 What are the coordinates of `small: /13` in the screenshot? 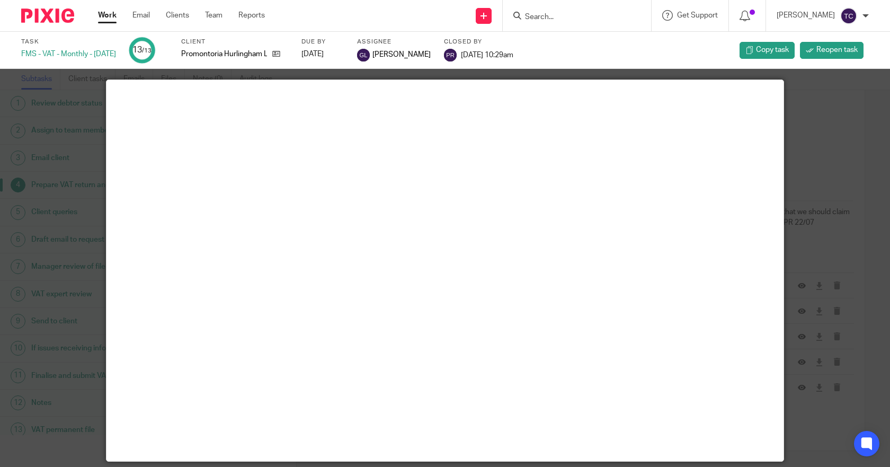 It's located at (147, 50).